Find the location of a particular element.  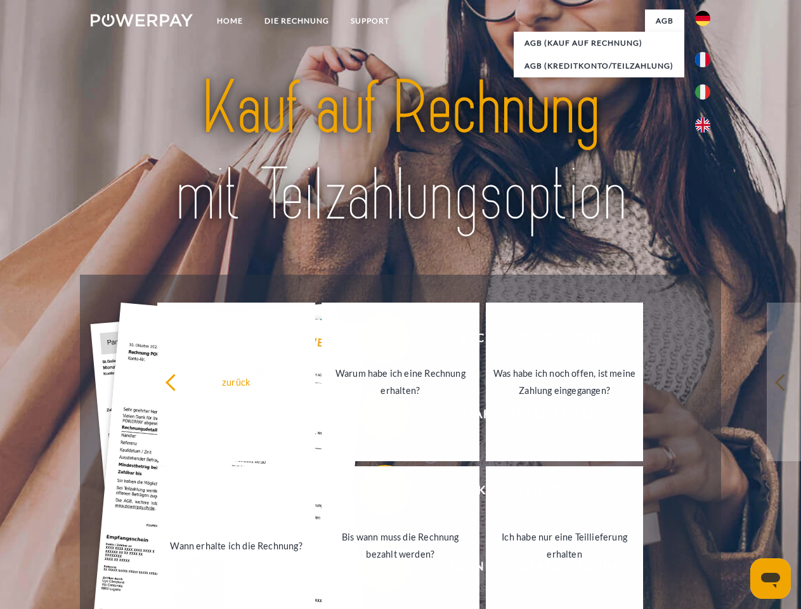

a: Was habe ich noch offen, ist meine Zahlung eingegangen? is located at coordinates (564, 382).